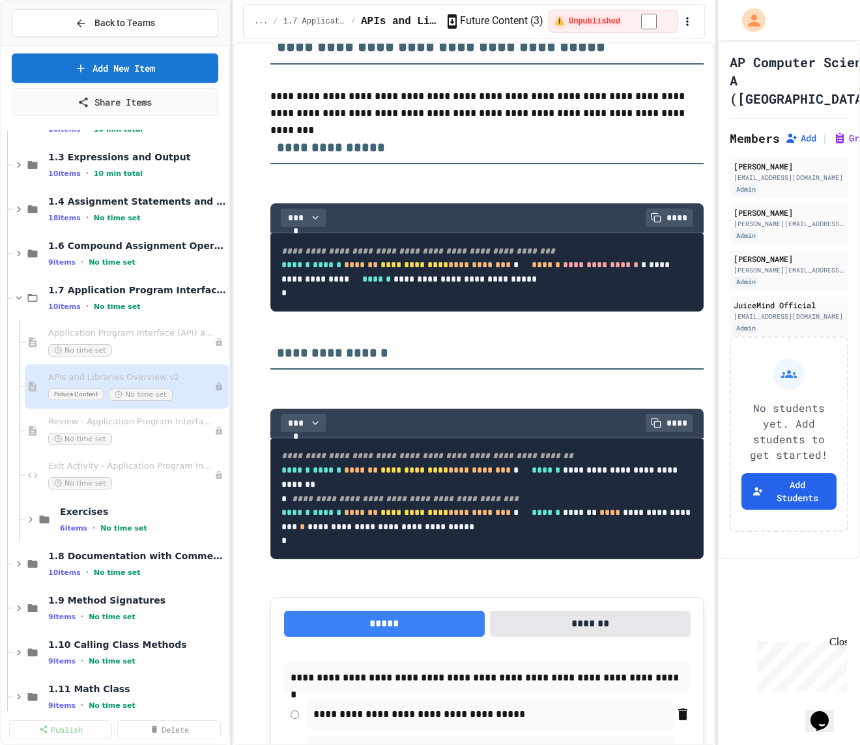 The image size is (860, 745). What do you see at coordinates (48, 44) in the screenshot?
I see `div: Chat with us now!Close` at bounding box center [48, 44].